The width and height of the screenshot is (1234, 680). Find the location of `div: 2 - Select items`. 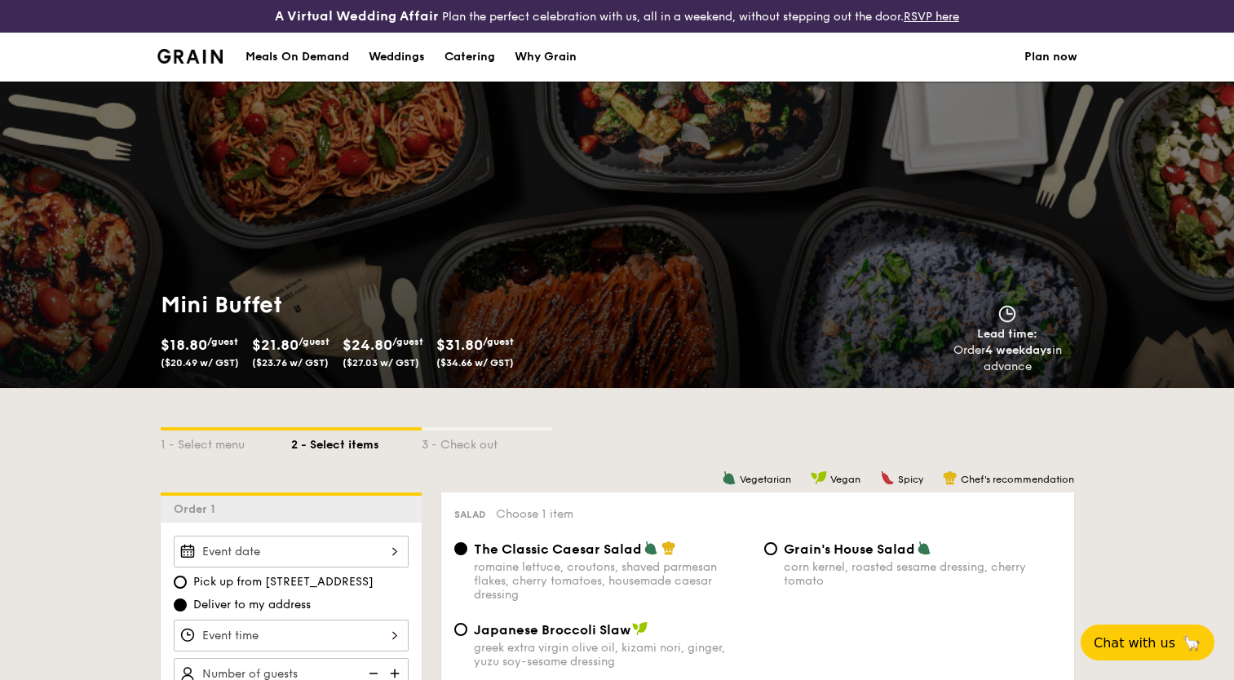

div: 2 - Select items is located at coordinates (356, 442).